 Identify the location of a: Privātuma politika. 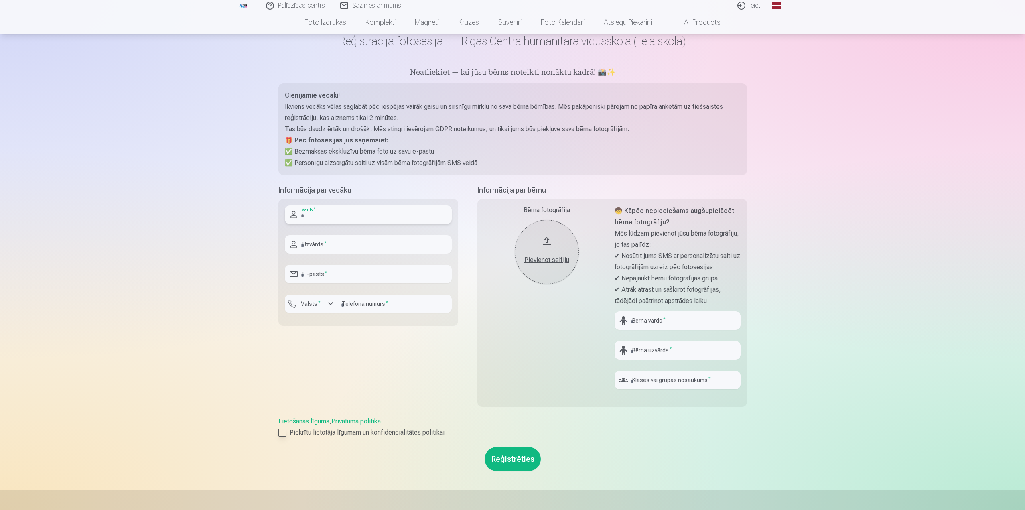
(356, 421).